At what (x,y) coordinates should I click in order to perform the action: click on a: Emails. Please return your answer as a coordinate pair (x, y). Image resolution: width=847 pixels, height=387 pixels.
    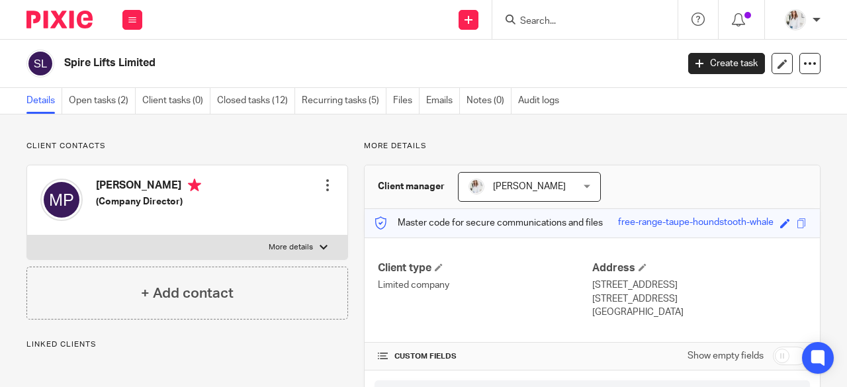
    Looking at the image, I should click on (442, 101).